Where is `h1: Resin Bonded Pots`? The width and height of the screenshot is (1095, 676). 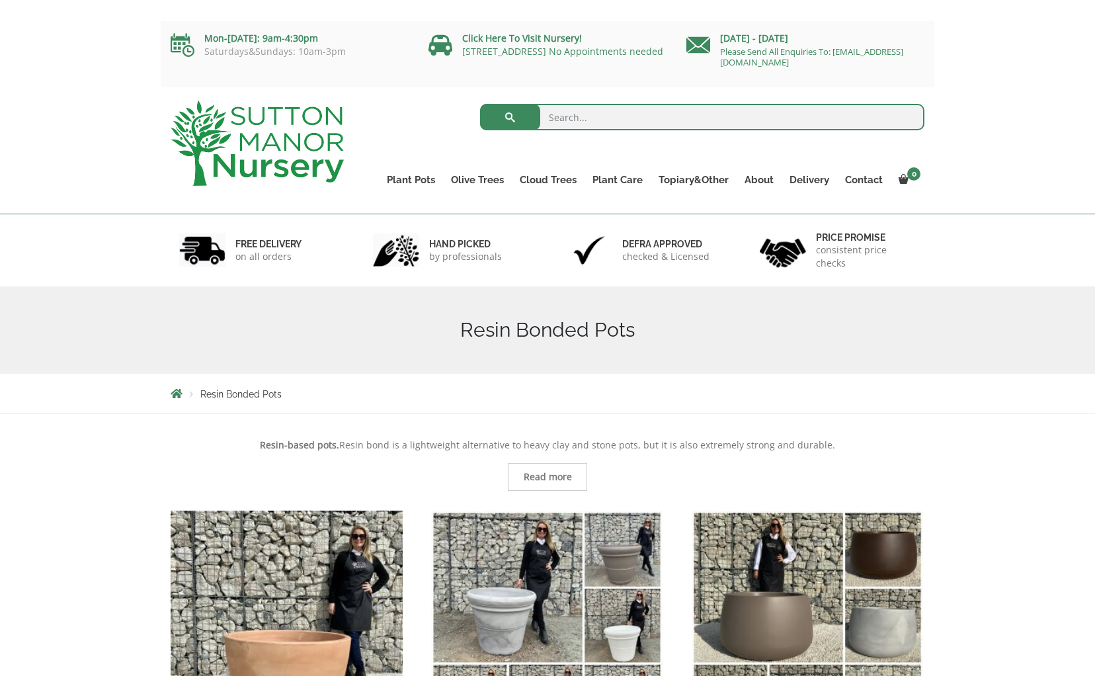
h1: Resin Bonded Pots is located at coordinates (548, 330).